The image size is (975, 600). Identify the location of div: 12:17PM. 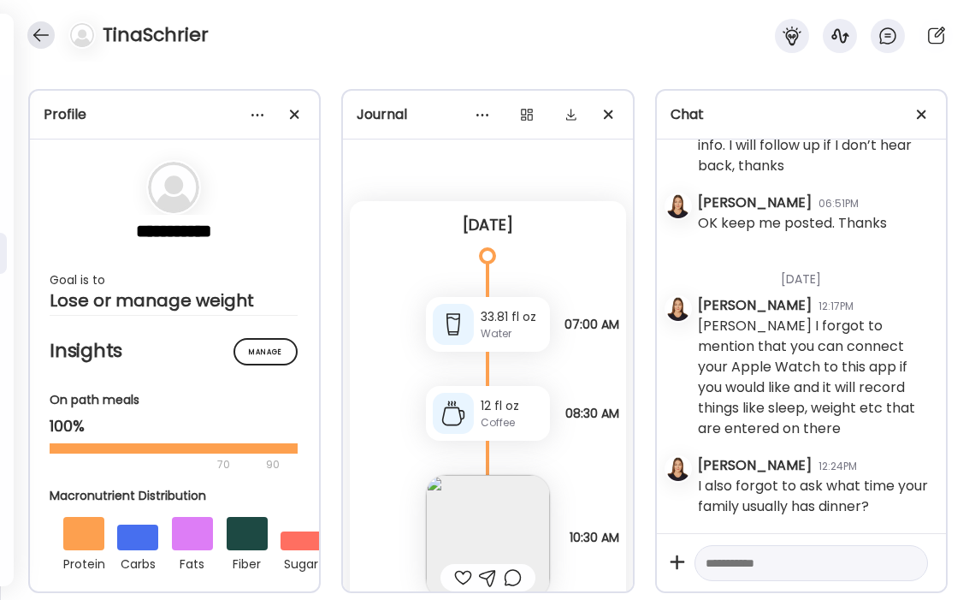
(836, 306).